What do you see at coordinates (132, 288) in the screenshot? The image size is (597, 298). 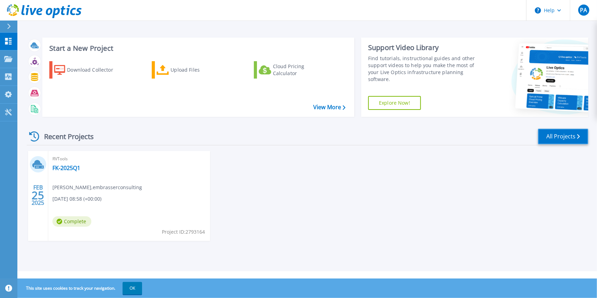 I see `button: OK` at bounding box center [132, 288].